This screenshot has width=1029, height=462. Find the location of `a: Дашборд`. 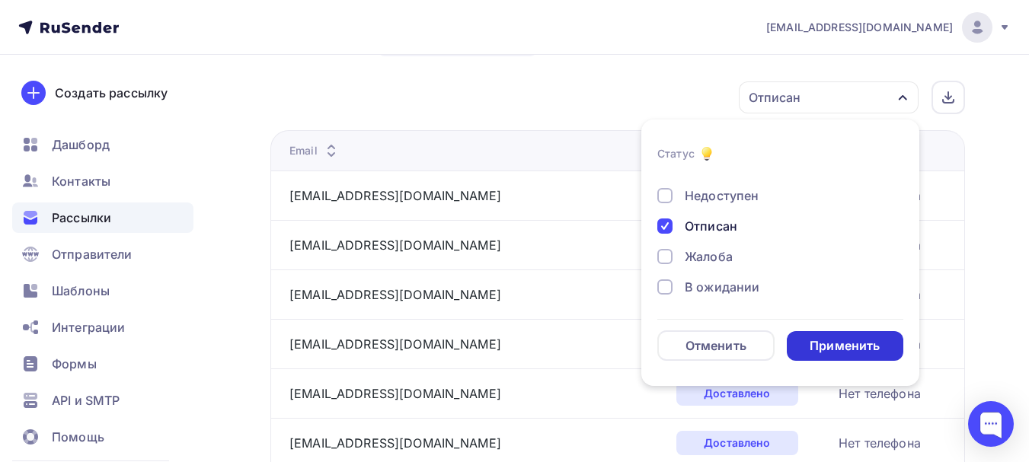

a: Дашборд is located at coordinates (103, 145).